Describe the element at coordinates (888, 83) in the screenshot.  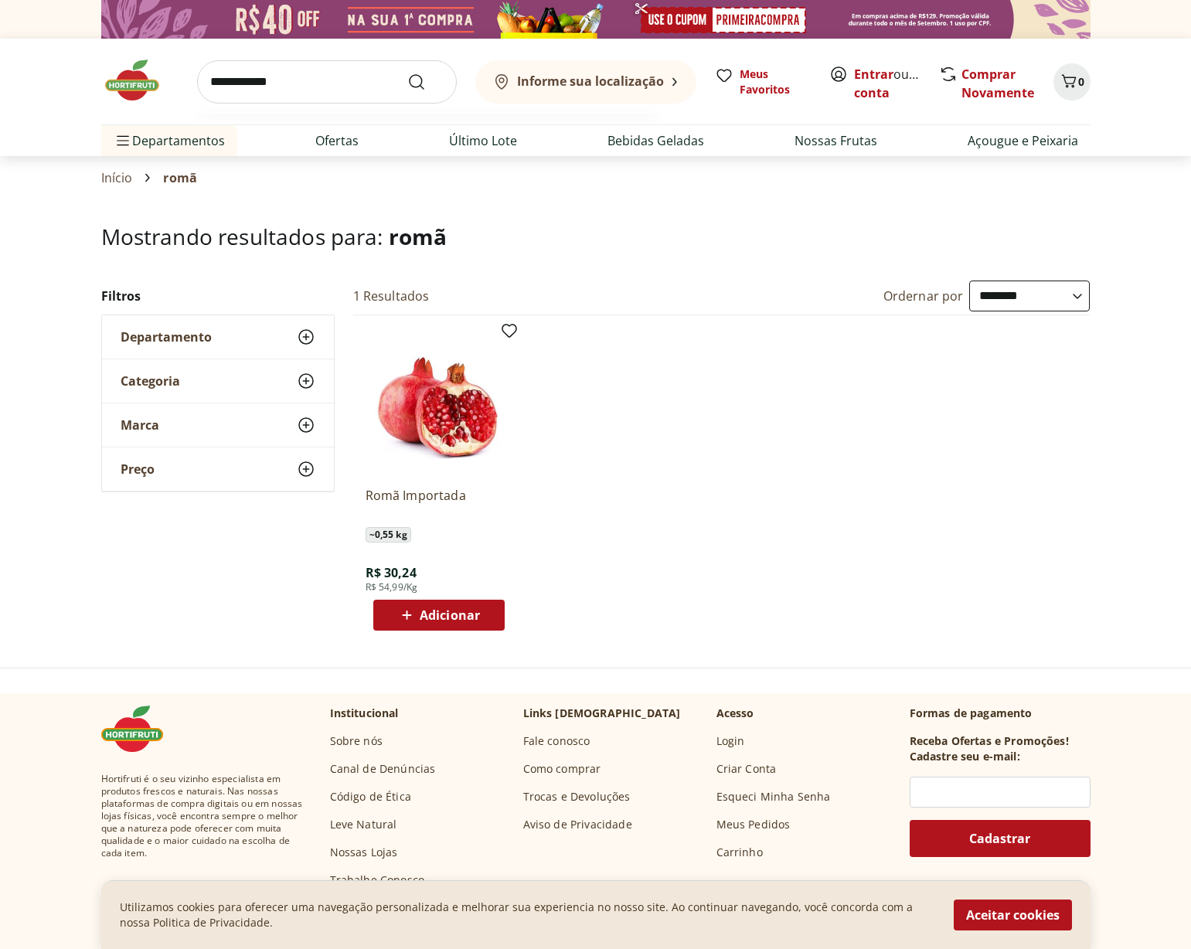
I see `span: ou` at that location.